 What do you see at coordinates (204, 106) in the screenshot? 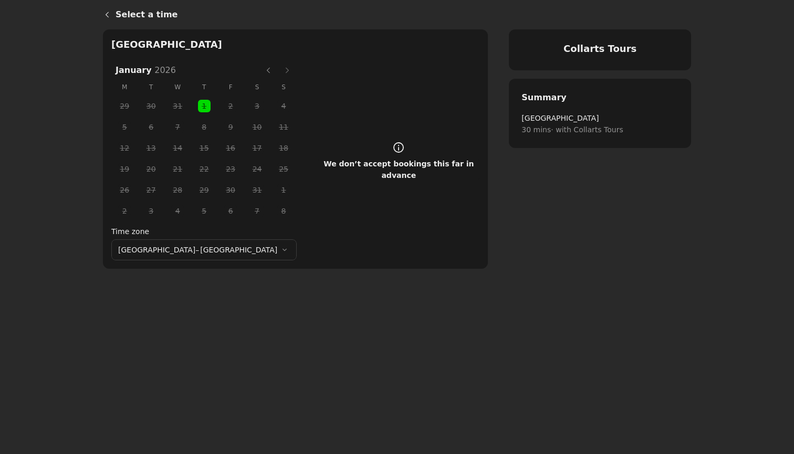
I see `button: Thursday, 1 January 2026 selected` at bounding box center [204, 106].